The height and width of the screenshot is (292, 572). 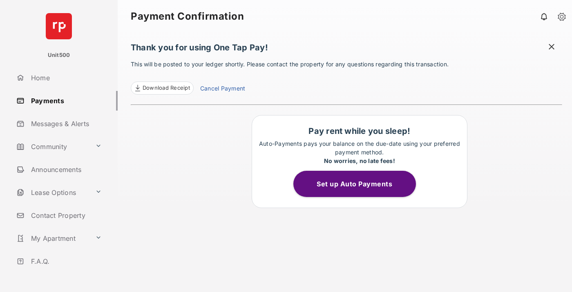 What do you see at coordinates (360, 131) in the screenshot?
I see `h1: Pay rent while you sleep!` at bounding box center [360, 131].